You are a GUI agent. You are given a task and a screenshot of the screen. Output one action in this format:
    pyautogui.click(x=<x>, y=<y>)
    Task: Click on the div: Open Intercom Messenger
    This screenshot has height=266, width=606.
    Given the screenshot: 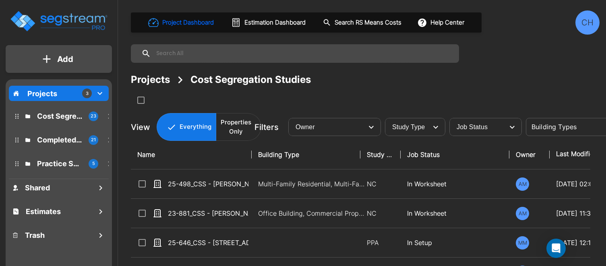 What is the action you would take?
    pyautogui.click(x=556, y=248)
    